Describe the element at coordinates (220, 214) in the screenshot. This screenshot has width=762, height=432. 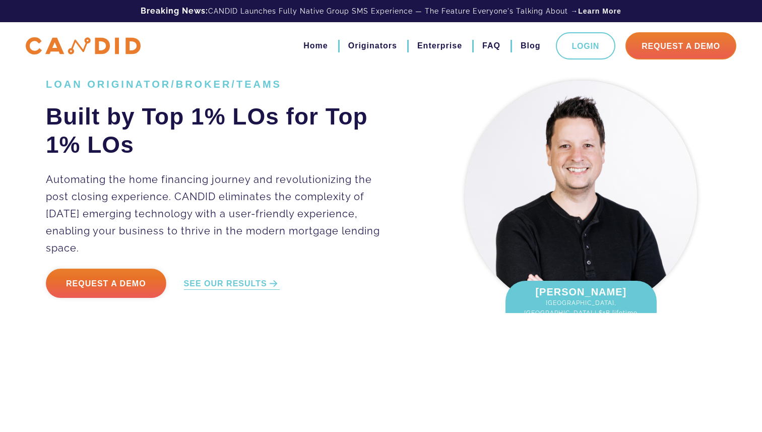
I see `p: Automating the home financing journey and revolutionizing the post closing experience. CANDID eli...` at that location.